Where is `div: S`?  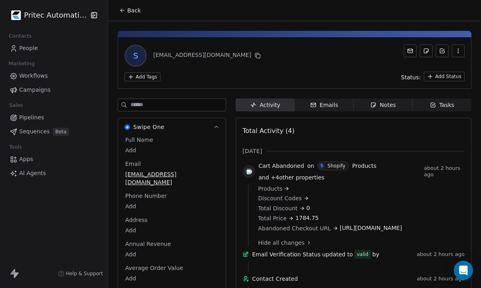
div: S is located at coordinates (322, 166).